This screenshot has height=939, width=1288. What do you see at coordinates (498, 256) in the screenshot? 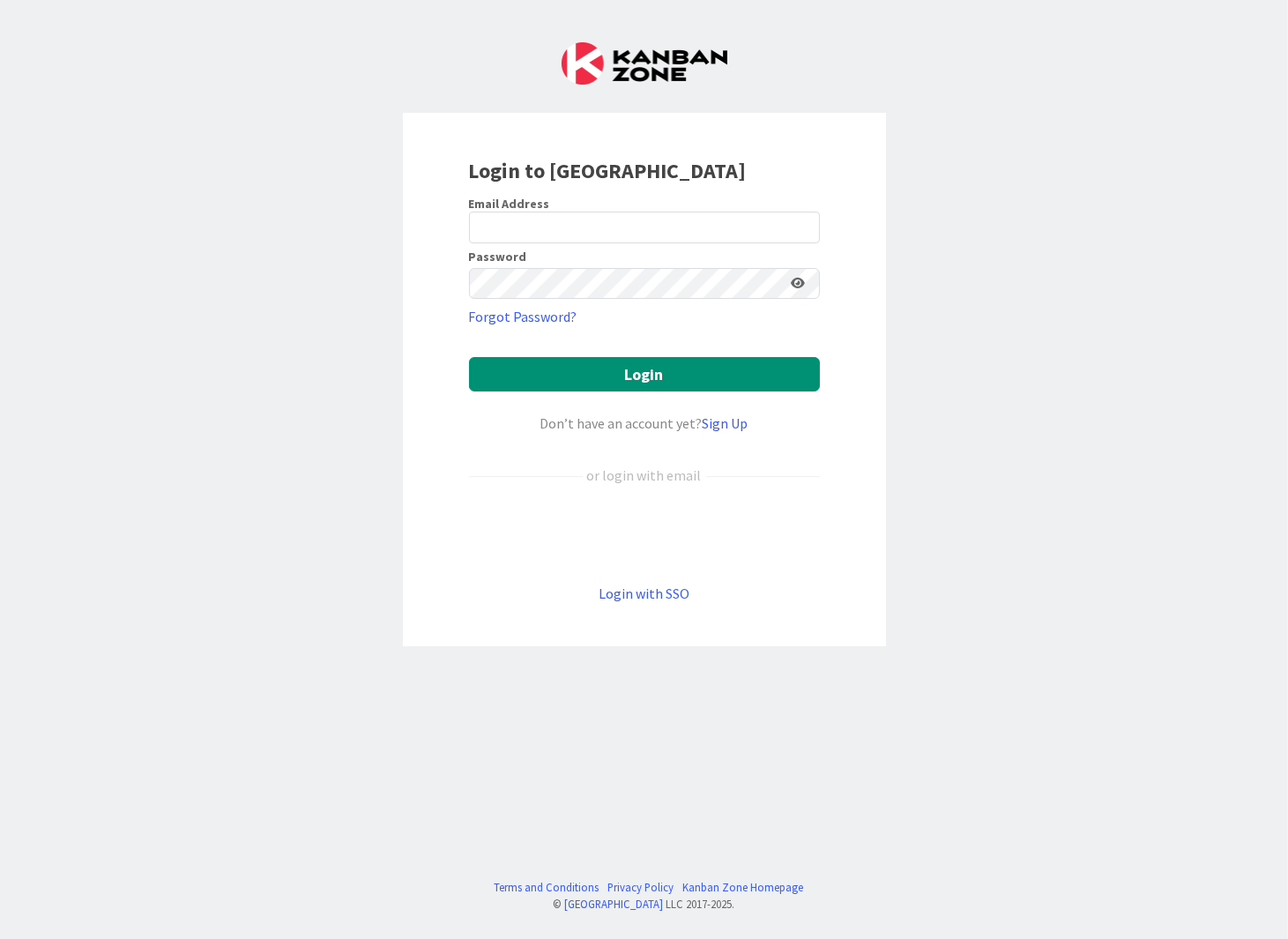
I see `label: Password` at bounding box center [498, 256].